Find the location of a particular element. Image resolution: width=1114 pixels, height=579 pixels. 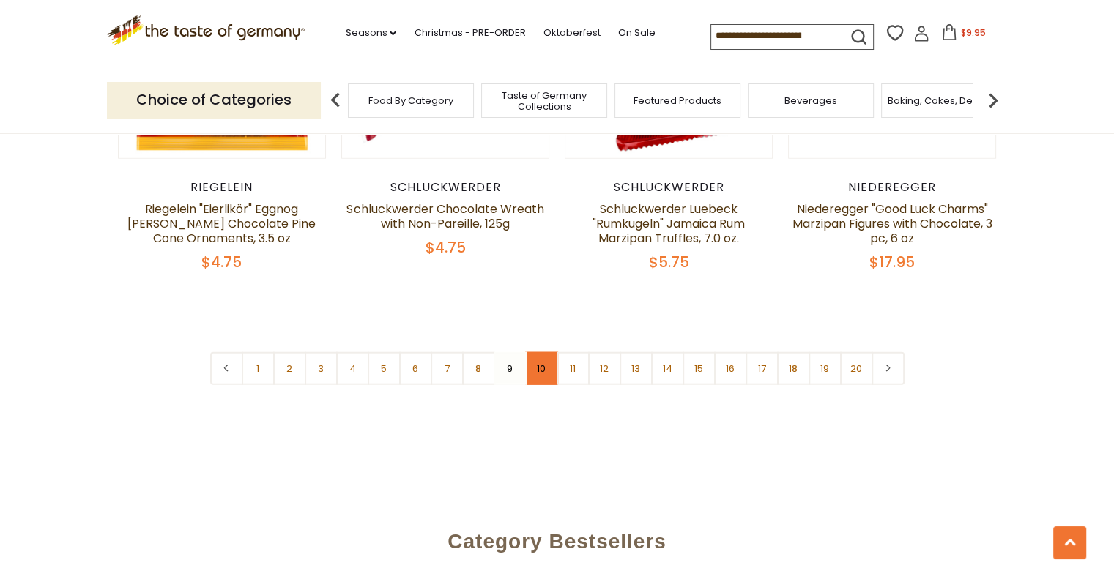

a: 4 is located at coordinates (352, 368).